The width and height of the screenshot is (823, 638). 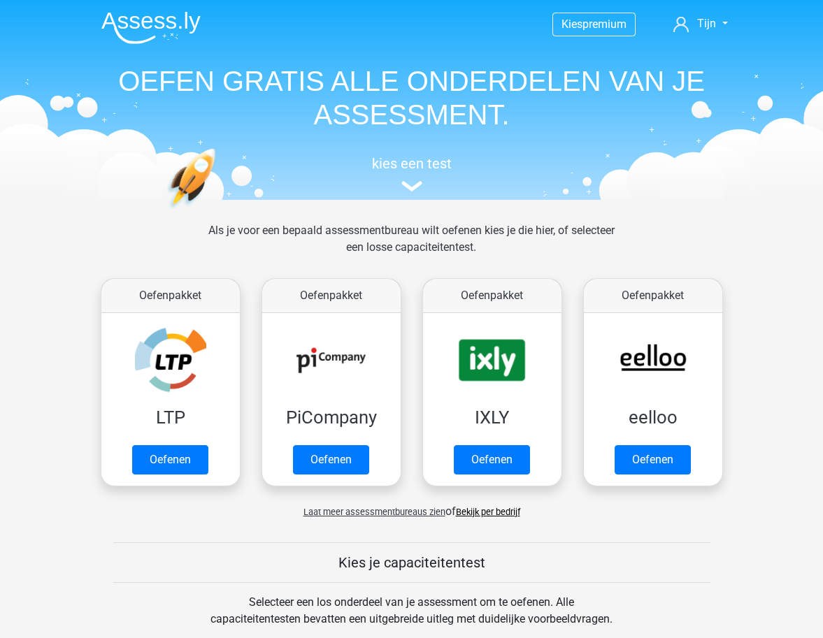 I want to click on span: Kies, so click(x=572, y=24).